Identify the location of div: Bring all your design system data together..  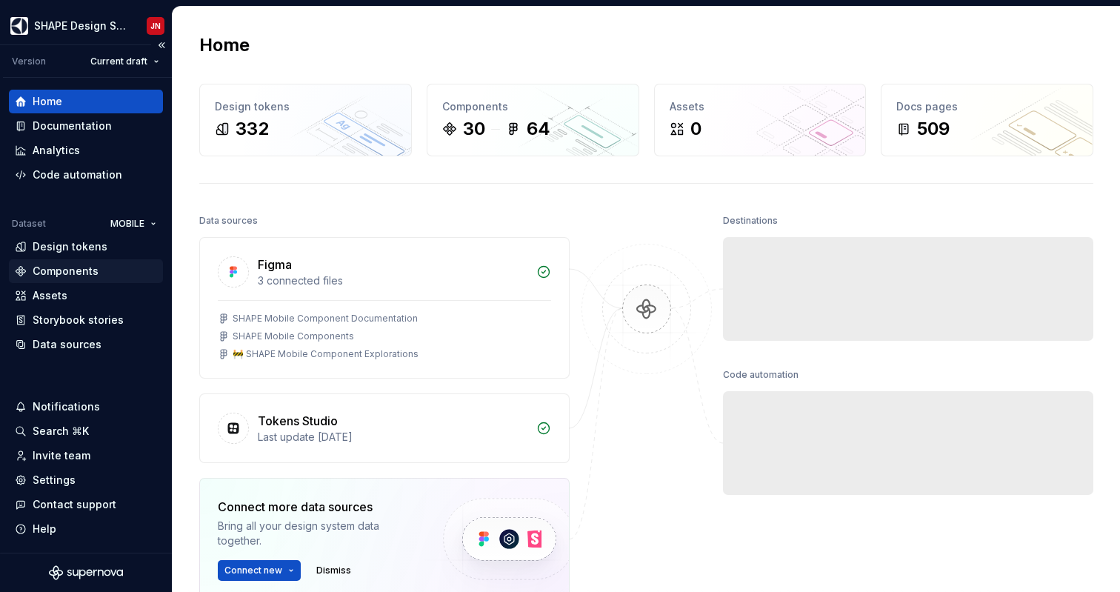
(318, 533).